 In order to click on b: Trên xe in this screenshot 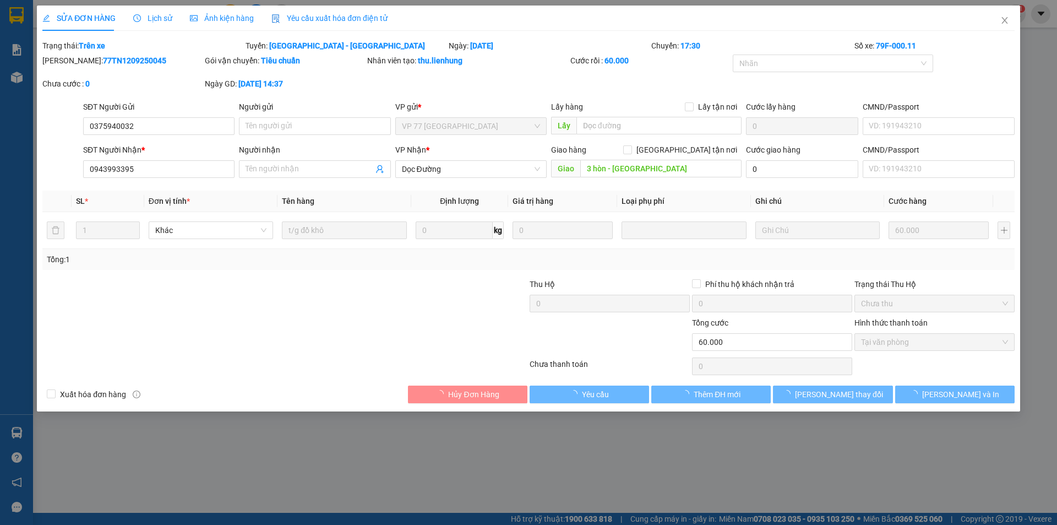, I will do `click(92, 46)`.